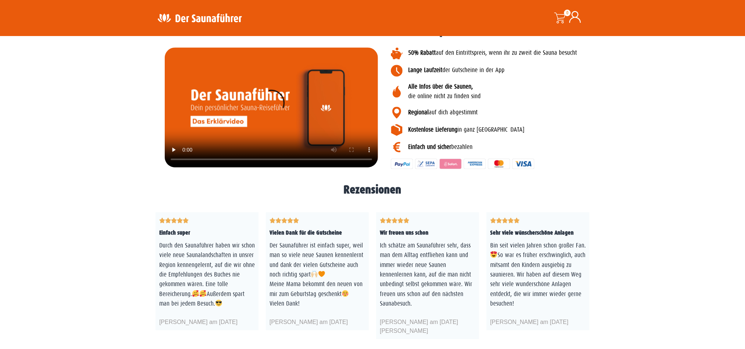 Image resolution: width=745 pixels, height=349 pixels. Describe the element at coordinates (505, 112) in the screenshot. I see `p: auf dich abgestimmt` at that location.